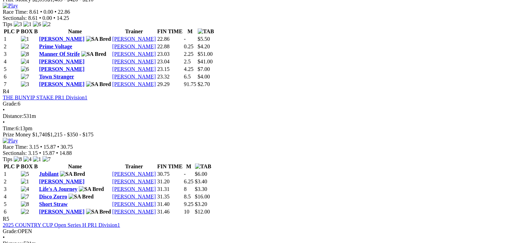 This screenshot has width=511, height=243. I want to click on a: Manner Of Strife, so click(59, 54).